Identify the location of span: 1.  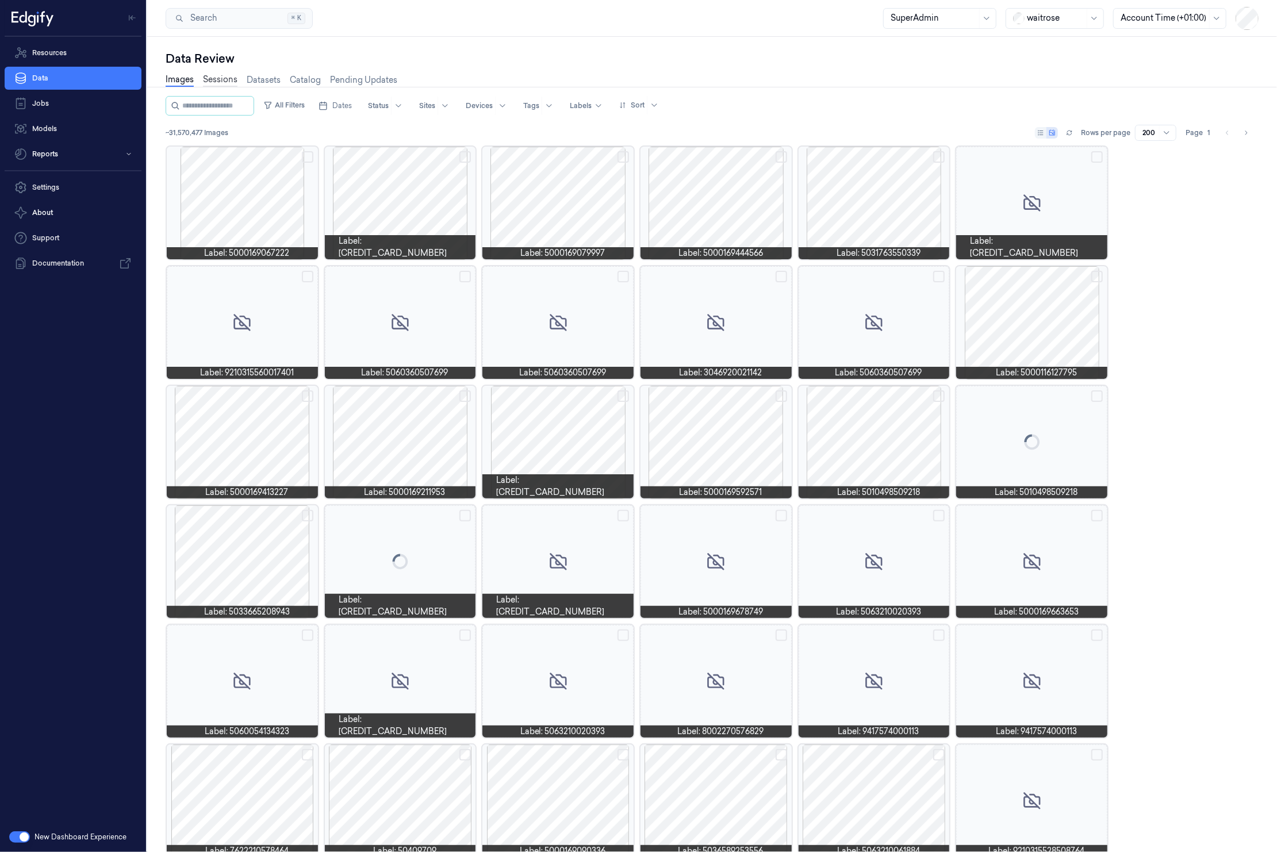
(1208, 133).